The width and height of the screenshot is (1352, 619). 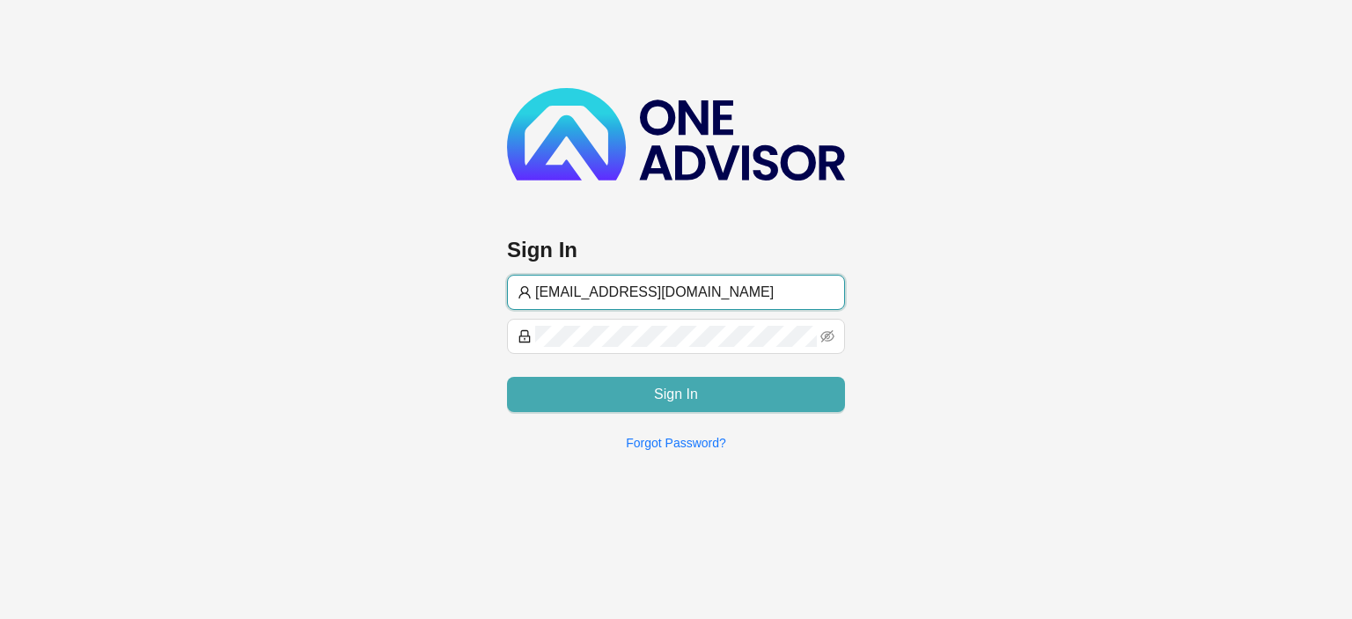 What do you see at coordinates (676, 250) in the screenshot?
I see `h3: Sign In` at bounding box center [676, 250].